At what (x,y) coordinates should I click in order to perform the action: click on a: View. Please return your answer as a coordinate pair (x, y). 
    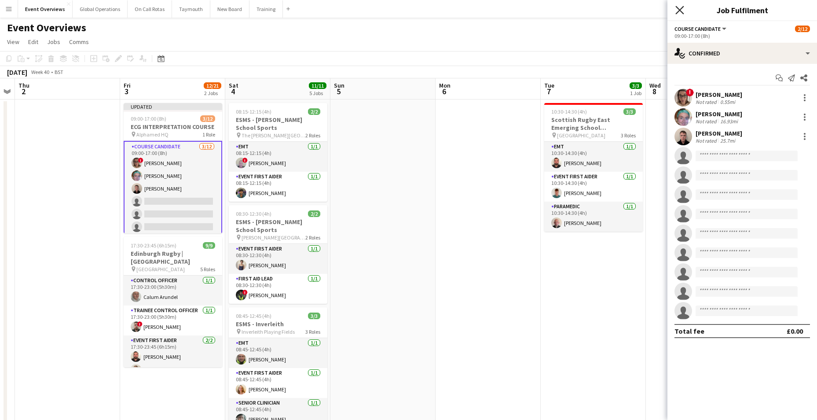
    Looking at the image, I should click on (13, 42).